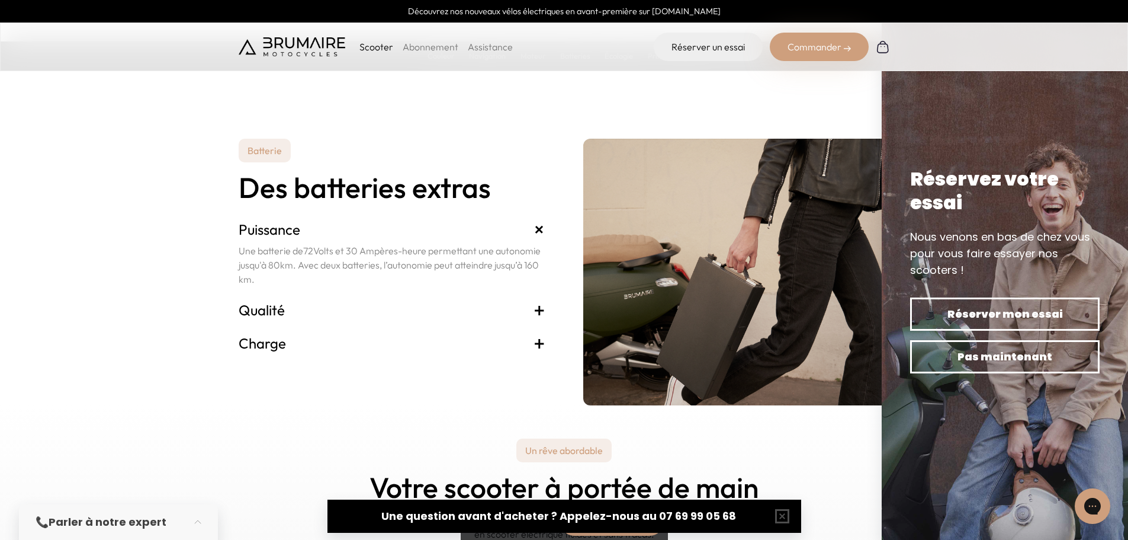  I want to click on img: brumaire-batteries.png, so click(737, 272).